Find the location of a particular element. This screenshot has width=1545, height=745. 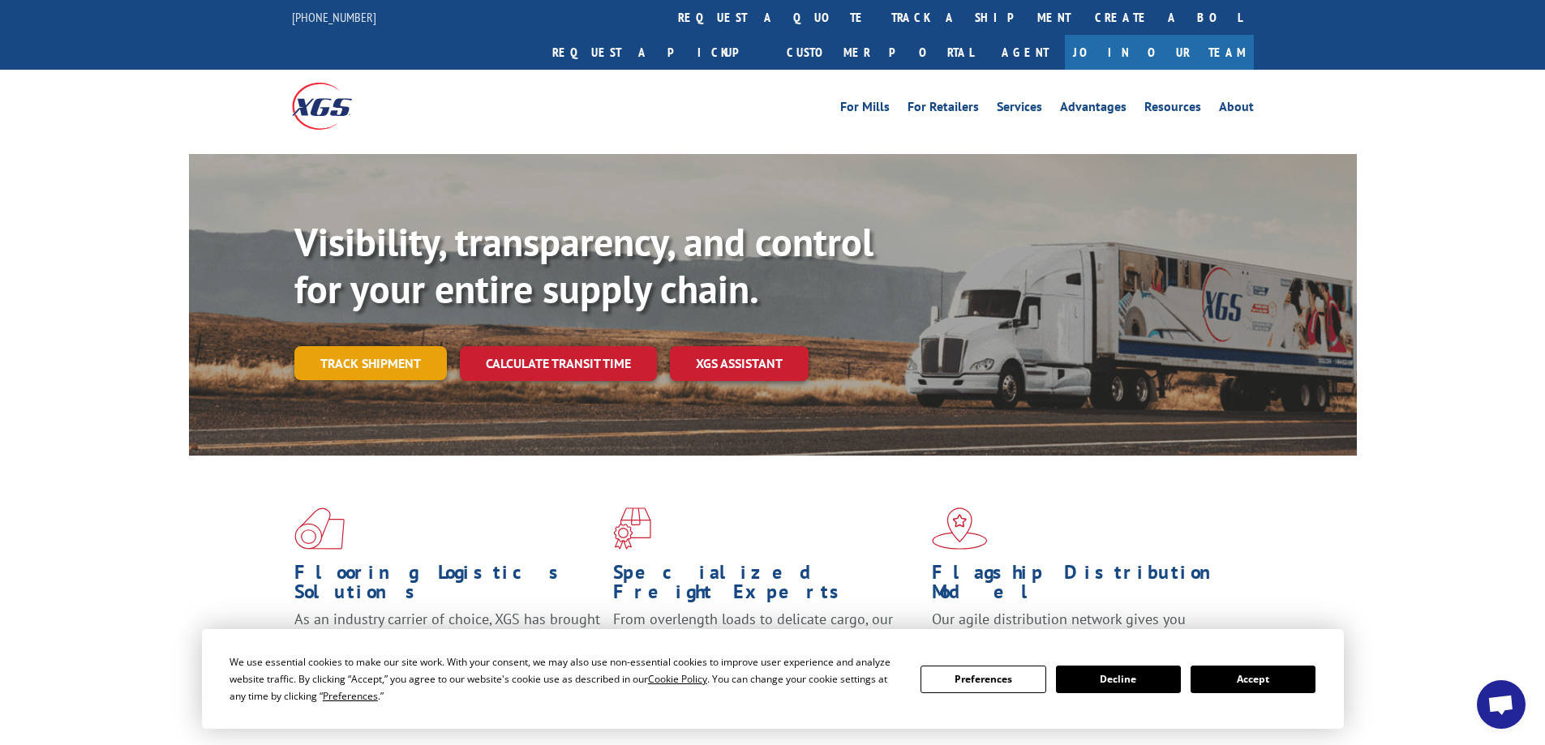

span: Cookie Policy is located at coordinates (677, 679).